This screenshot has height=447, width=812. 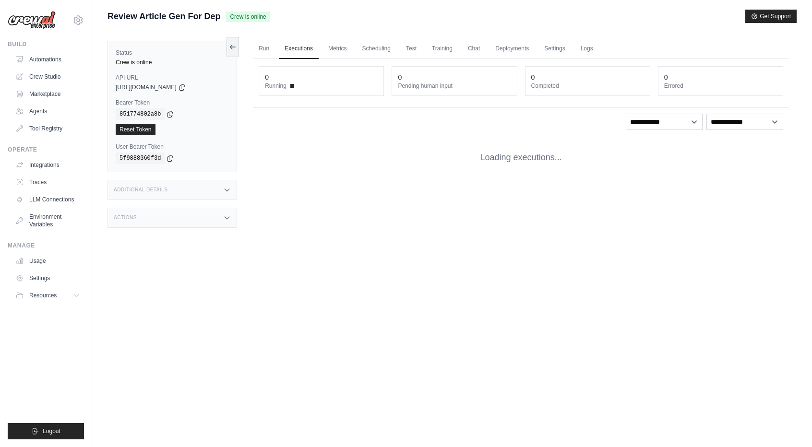 What do you see at coordinates (46, 44) in the screenshot?
I see `div: Build` at bounding box center [46, 44].